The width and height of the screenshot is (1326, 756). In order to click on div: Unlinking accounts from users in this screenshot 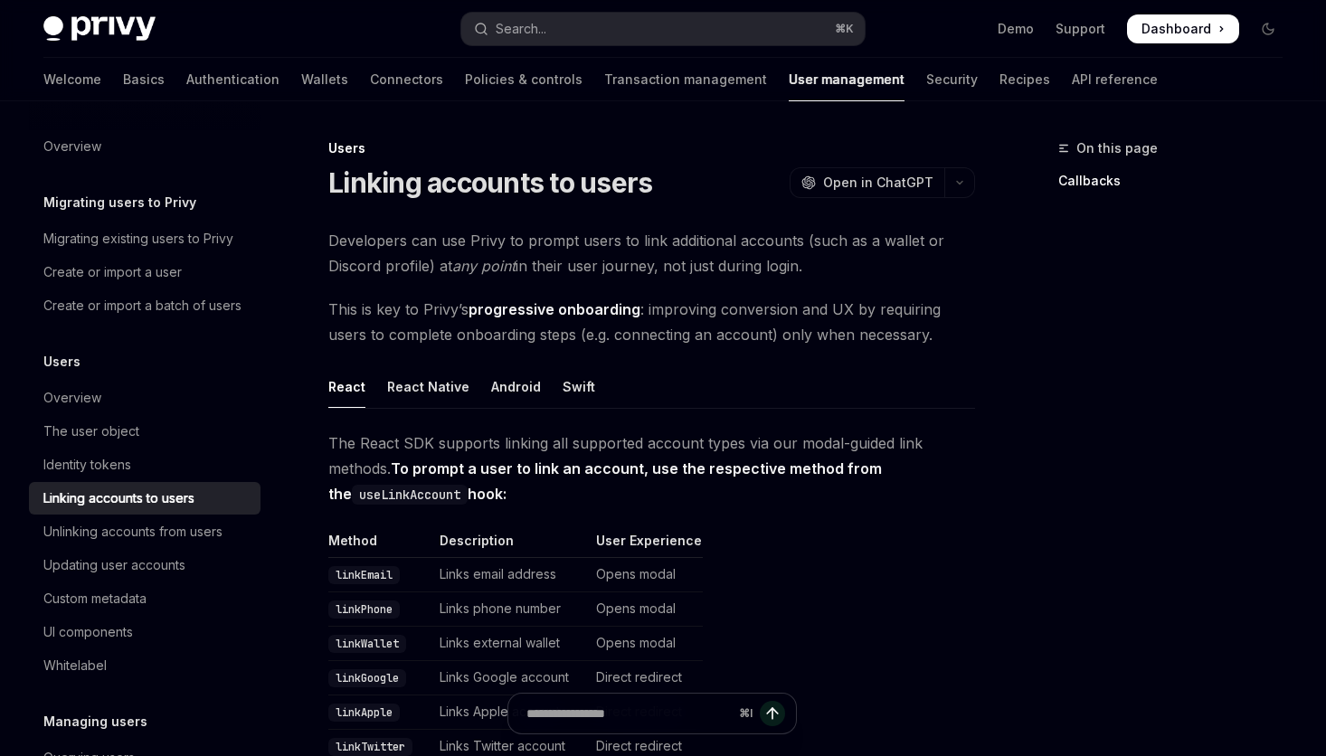, I will do `click(133, 532)`.